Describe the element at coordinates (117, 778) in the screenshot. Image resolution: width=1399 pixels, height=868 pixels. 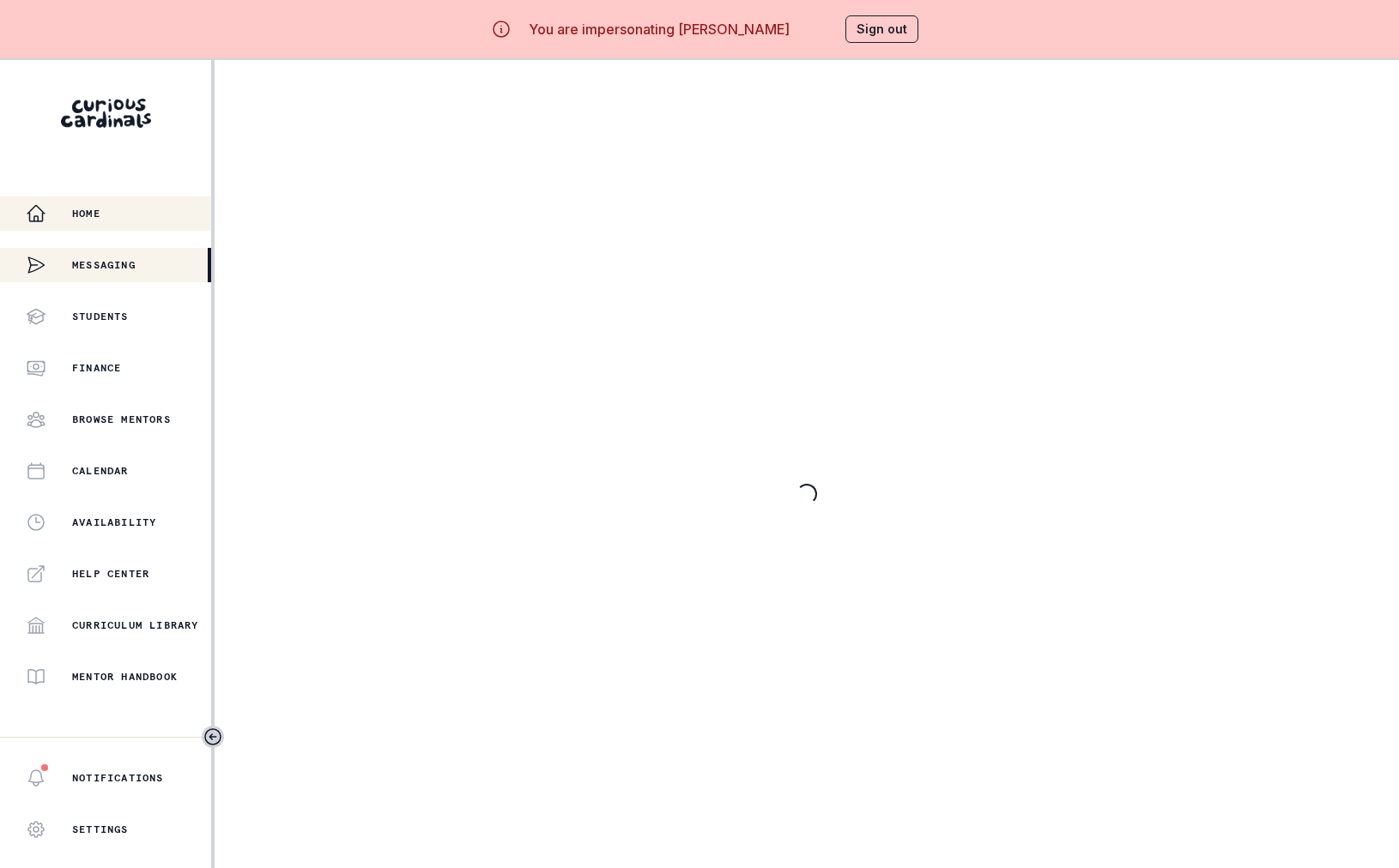
I see `p: Notifications` at that location.